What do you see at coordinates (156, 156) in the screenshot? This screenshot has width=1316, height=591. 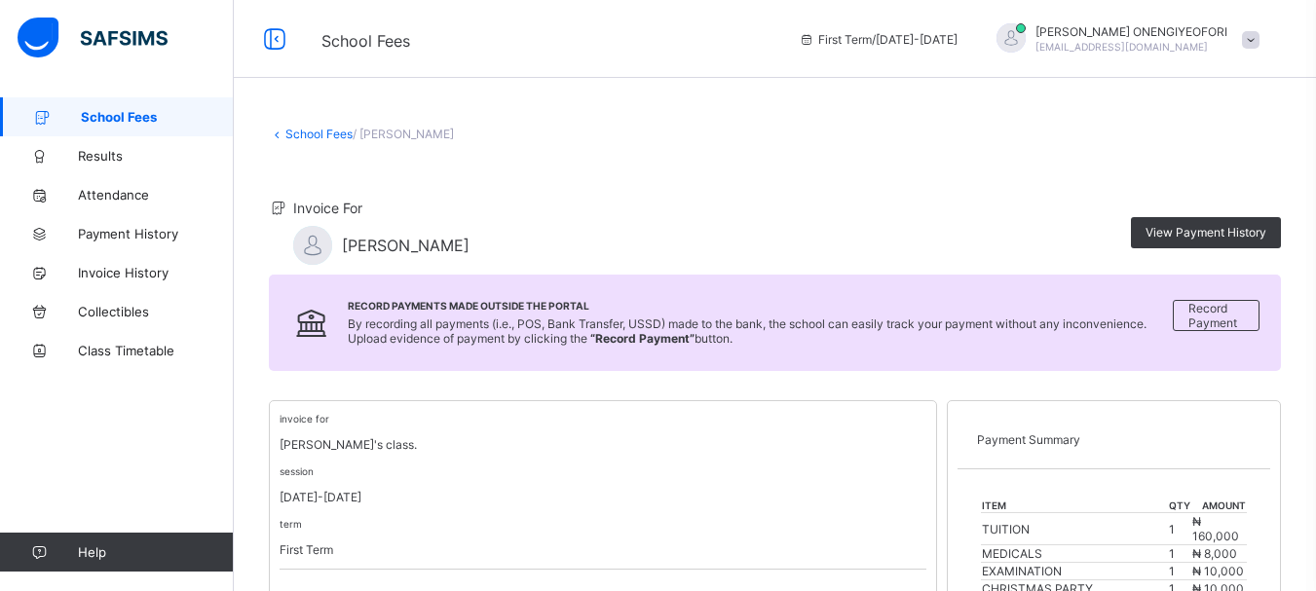 I see `span: Results` at bounding box center [156, 156].